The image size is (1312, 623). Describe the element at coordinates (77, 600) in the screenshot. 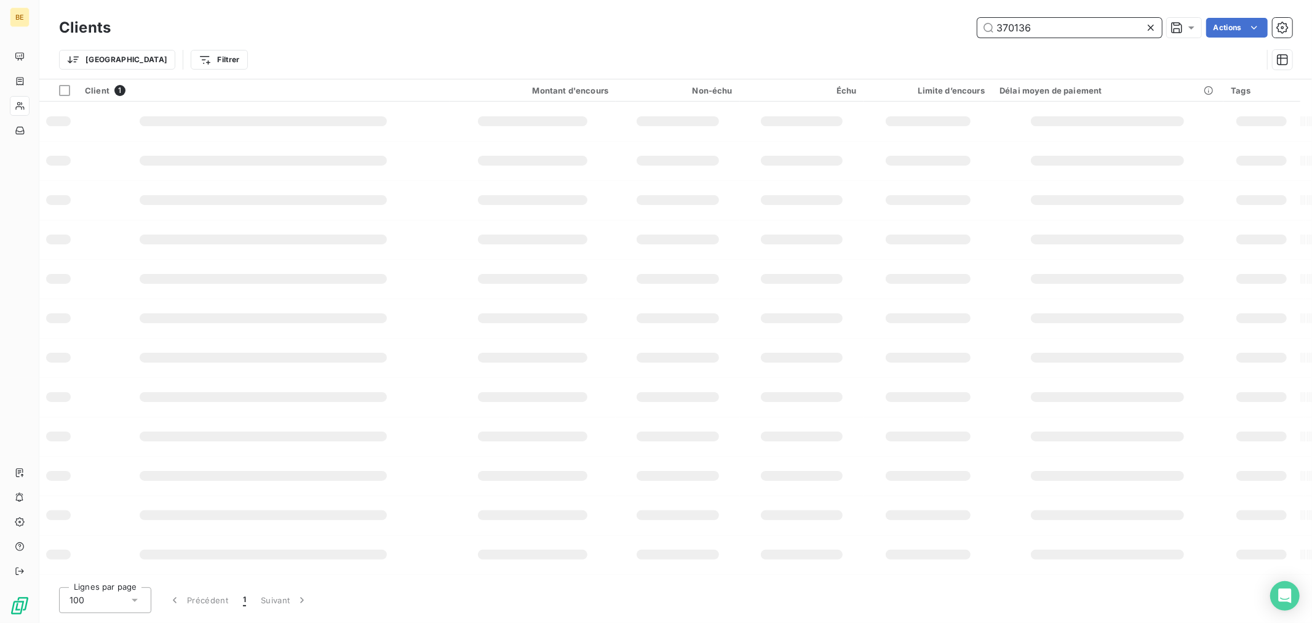

I see `span: 100` at that location.